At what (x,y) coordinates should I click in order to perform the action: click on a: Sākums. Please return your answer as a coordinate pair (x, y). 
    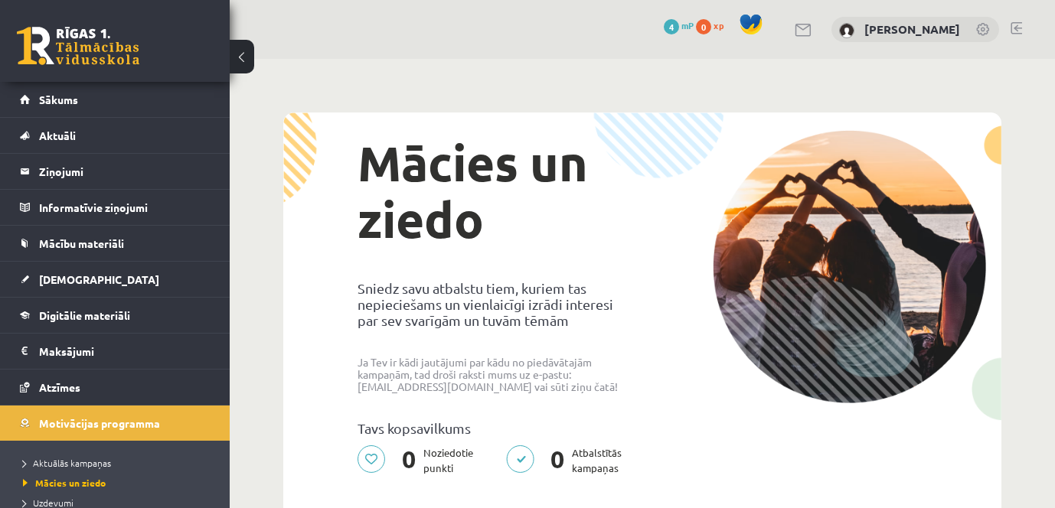
    Looking at the image, I should click on (115, 100).